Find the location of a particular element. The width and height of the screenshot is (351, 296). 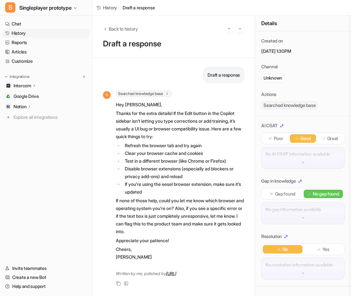

p: Resolution is located at coordinates (272, 236).